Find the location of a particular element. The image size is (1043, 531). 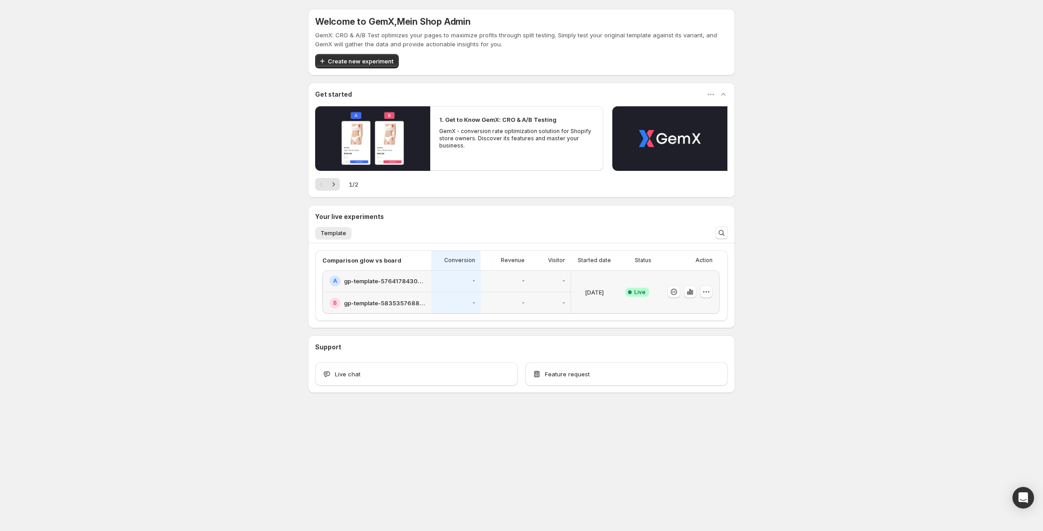

p: Action is located at coordinates (704, 260).